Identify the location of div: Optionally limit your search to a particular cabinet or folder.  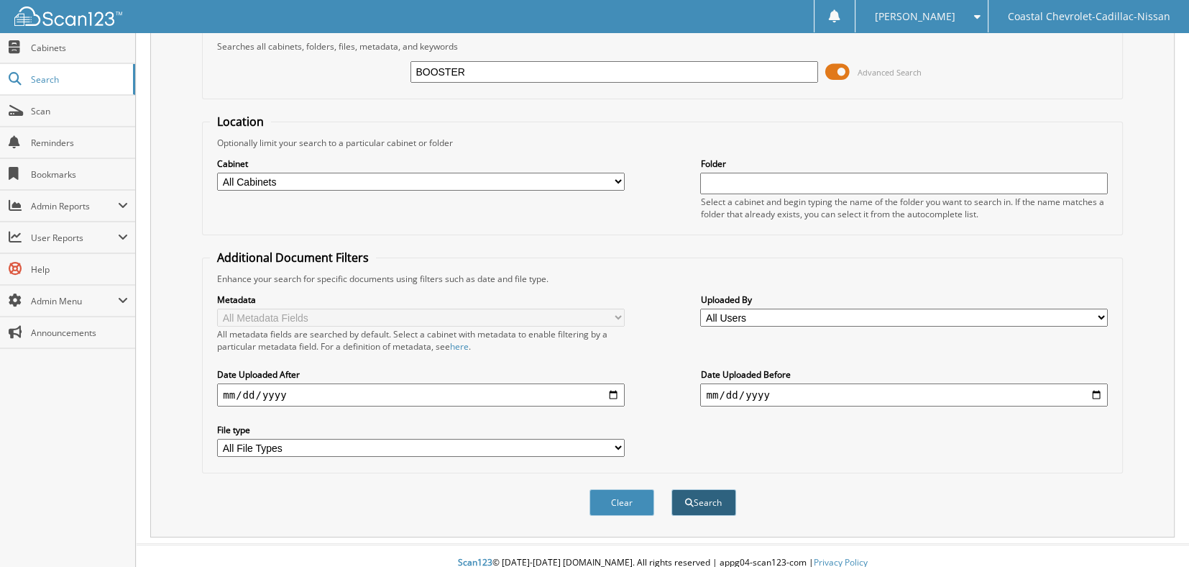
(662, 142).